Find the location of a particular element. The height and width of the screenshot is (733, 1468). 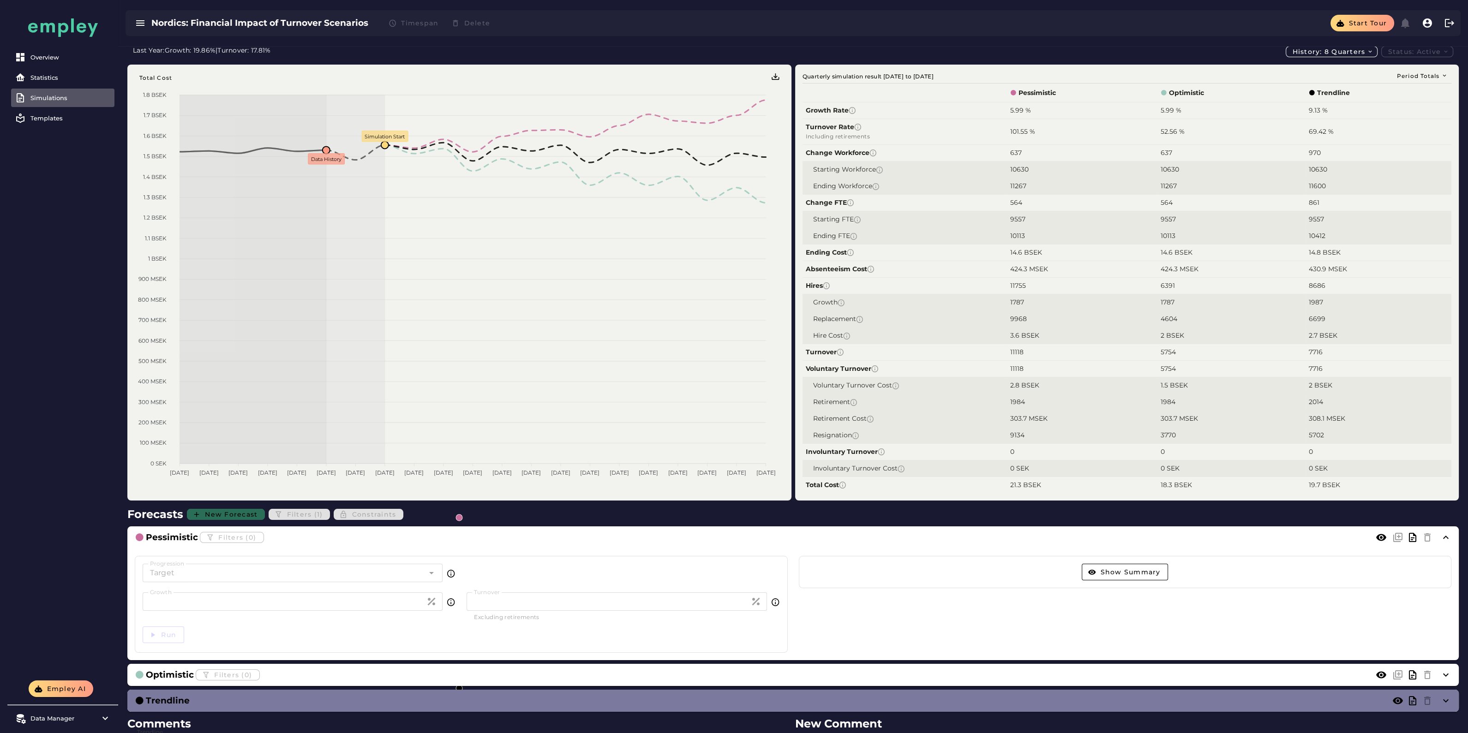

tspan: 800 MSEK is located at coordinates (152, 299).